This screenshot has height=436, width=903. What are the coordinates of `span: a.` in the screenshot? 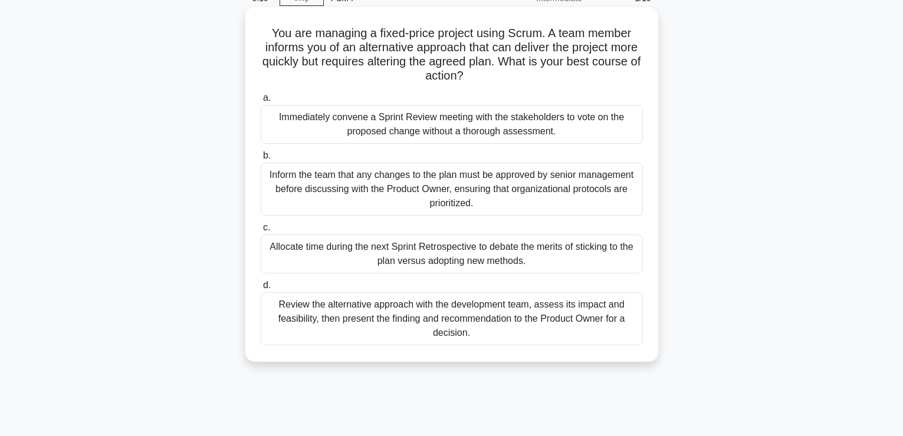 It's located at (266, 97).